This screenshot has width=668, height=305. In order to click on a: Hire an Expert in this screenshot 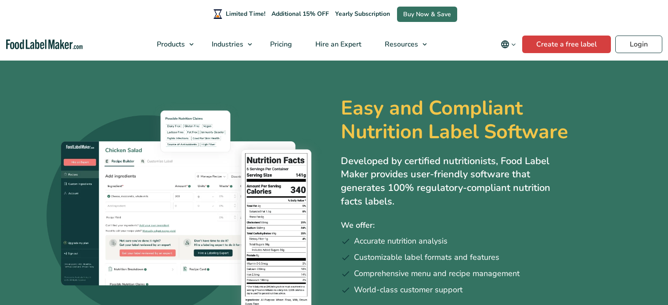, I will do `click(337, 44)`.